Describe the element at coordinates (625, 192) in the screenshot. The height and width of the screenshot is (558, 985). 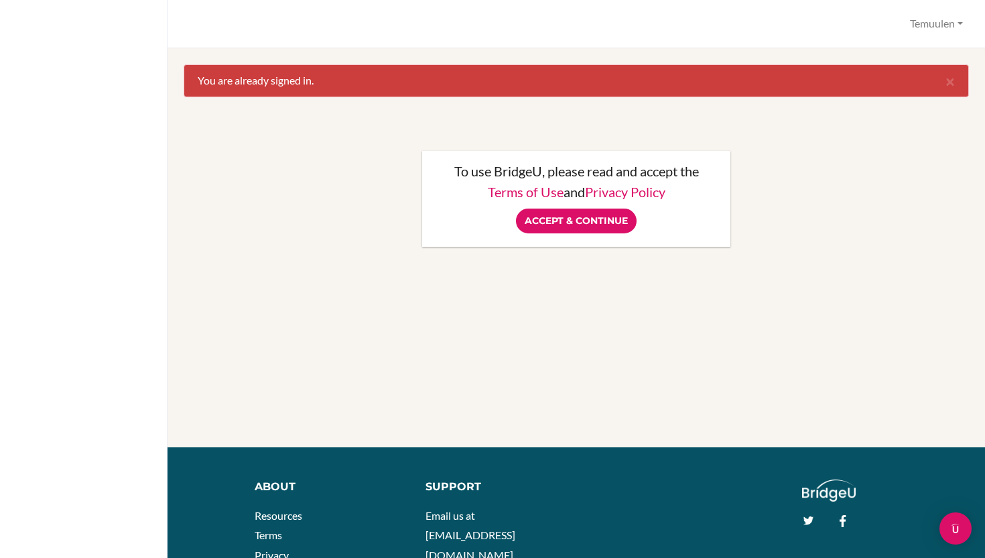
I see `a: Privacy Policy` at that location.